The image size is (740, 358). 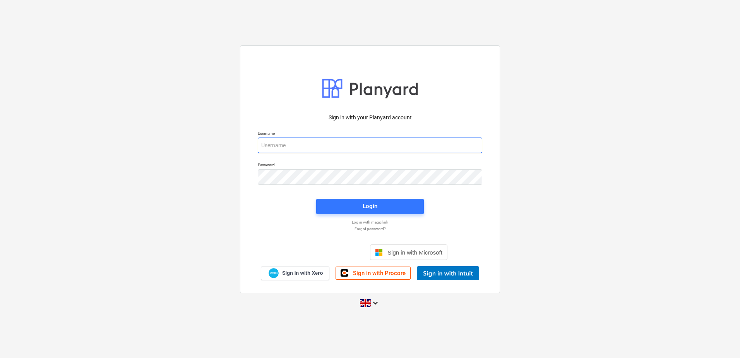 What do you see at coordinates (302, 273) in the screenshot?
I see `span: Sign in with Xero` at bounding box center [302, 273].